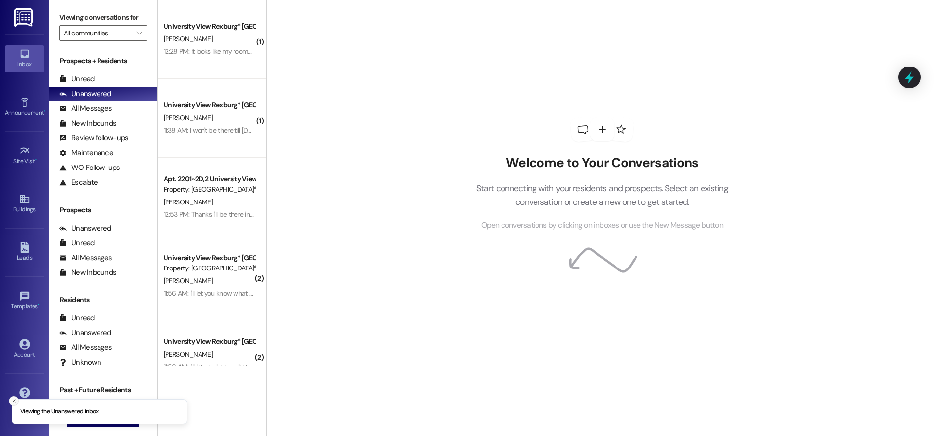  Describe the element at coordinates (25, 301) in the screenshot. I see `a: Templates •` at that location.